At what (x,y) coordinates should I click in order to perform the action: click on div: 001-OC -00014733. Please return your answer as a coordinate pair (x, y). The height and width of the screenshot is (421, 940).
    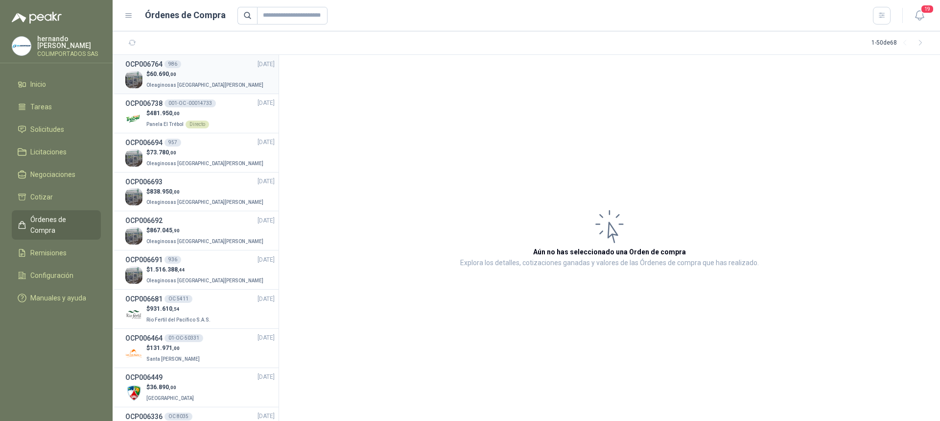
    Looking at the image, I should click on (190, 103).